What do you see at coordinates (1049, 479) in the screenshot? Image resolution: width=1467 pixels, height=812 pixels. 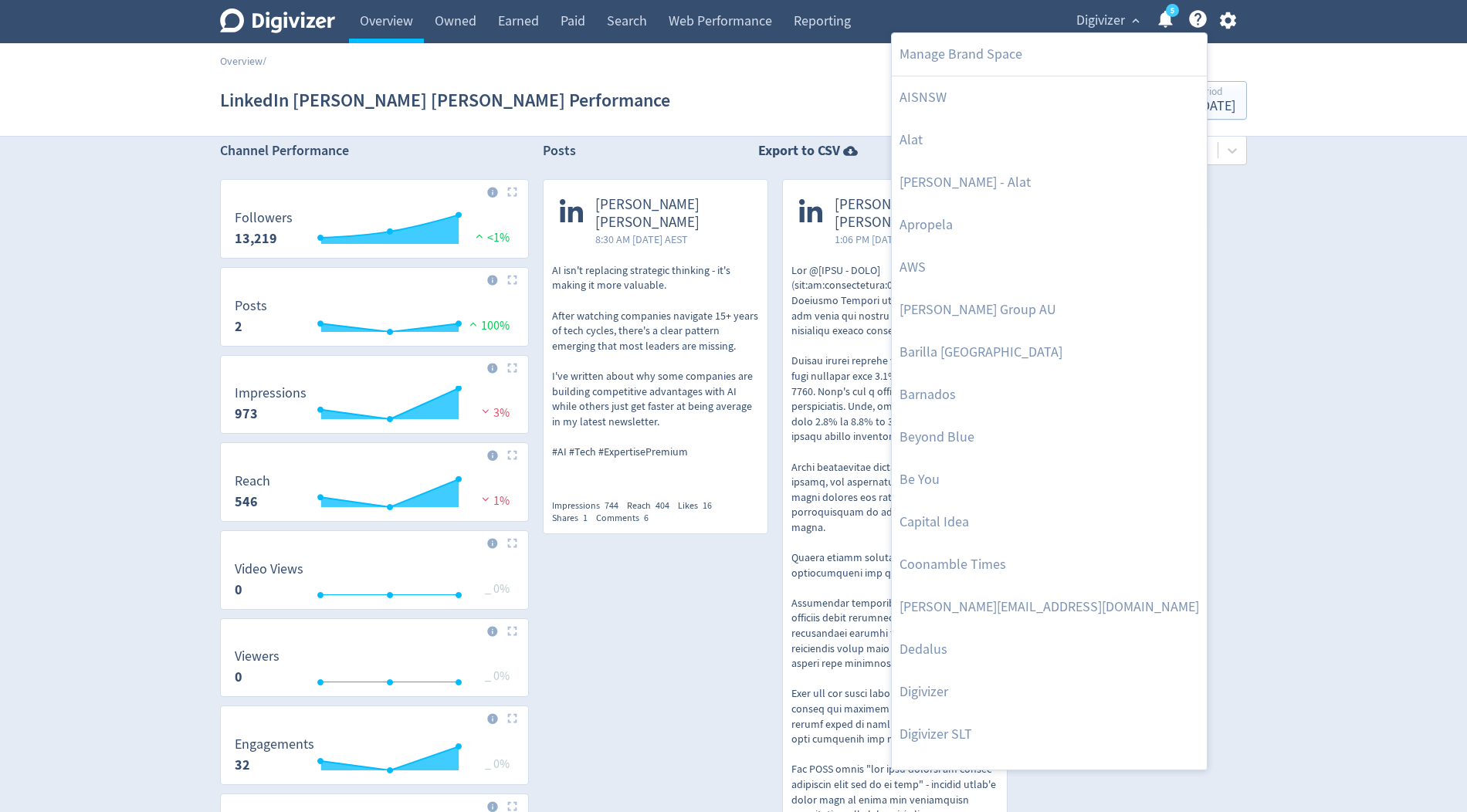 I see `a: Be You` at bounding box center [1049, 479].